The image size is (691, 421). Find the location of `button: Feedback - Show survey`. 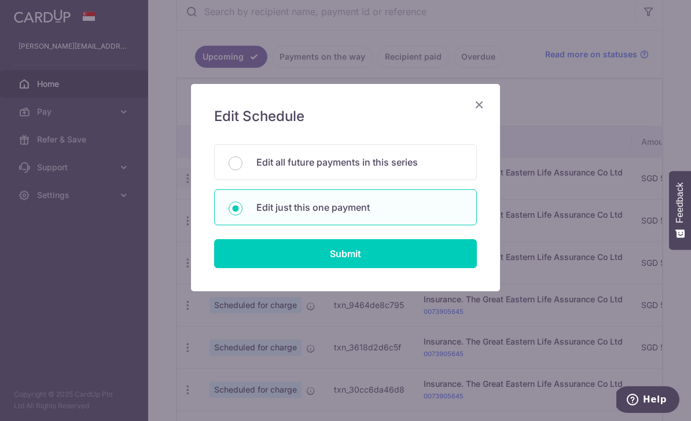

button: Feedback - Show survey is located at coordinates (680, 210).